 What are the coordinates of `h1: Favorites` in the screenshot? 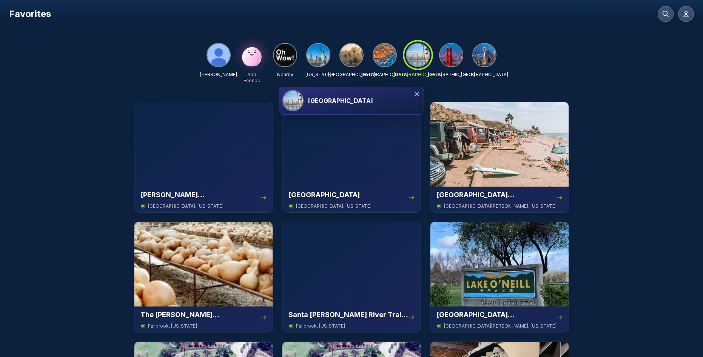 It's located at (30, 14).